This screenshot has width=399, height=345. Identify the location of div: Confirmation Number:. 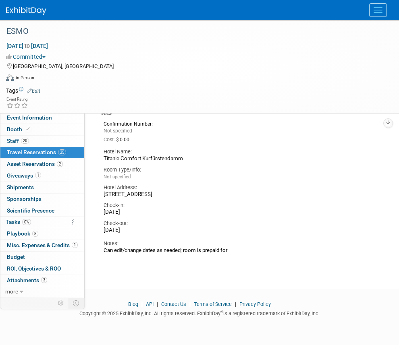
(131, 123).